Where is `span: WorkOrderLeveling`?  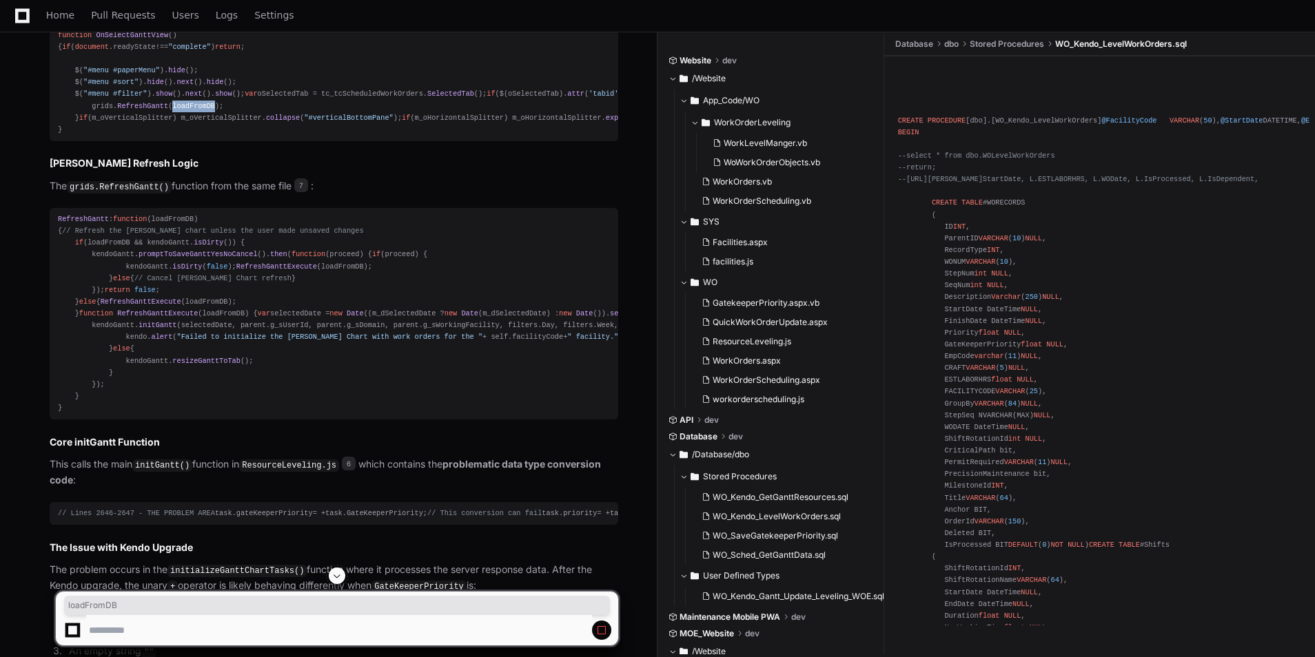 span: WorkOrderLeveling is located at coordinates (752, 123).